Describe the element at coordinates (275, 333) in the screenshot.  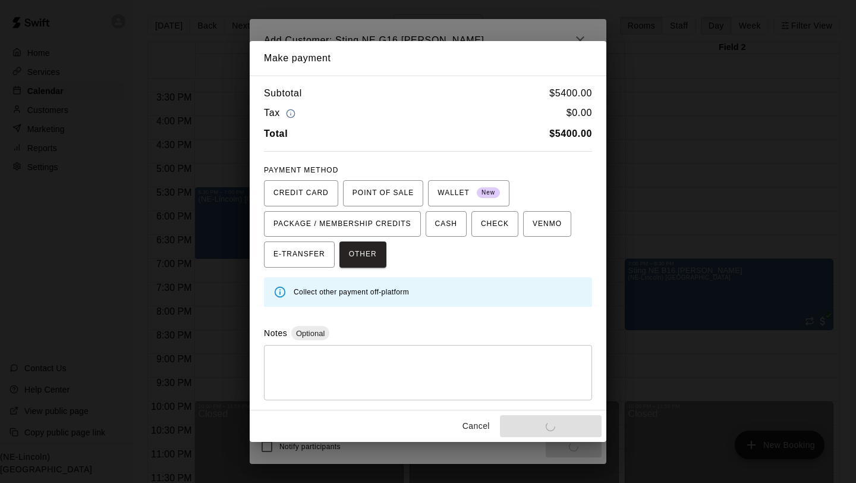
I see `label: Notes` at that location.